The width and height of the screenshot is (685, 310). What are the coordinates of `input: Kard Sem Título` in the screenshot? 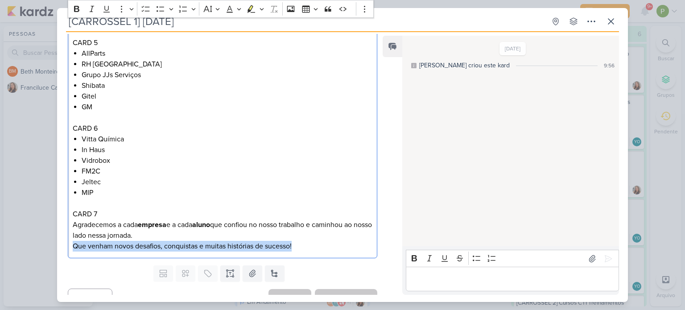 It's located at (306, 21).